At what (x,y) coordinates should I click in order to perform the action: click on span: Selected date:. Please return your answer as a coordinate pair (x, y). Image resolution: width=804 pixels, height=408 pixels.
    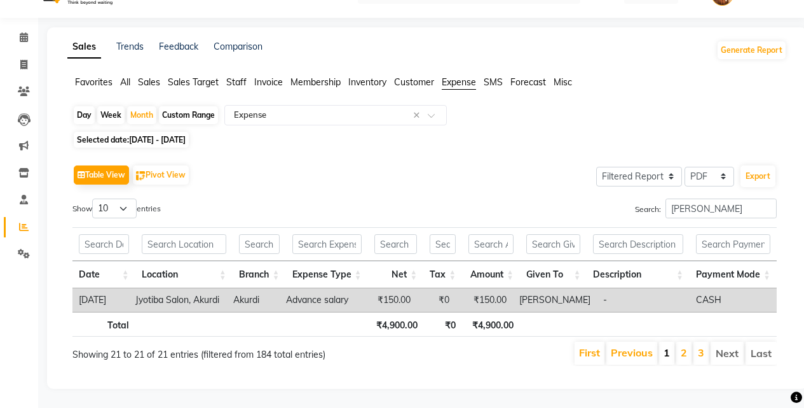
    Looking at the image, I should click on (131, 139).